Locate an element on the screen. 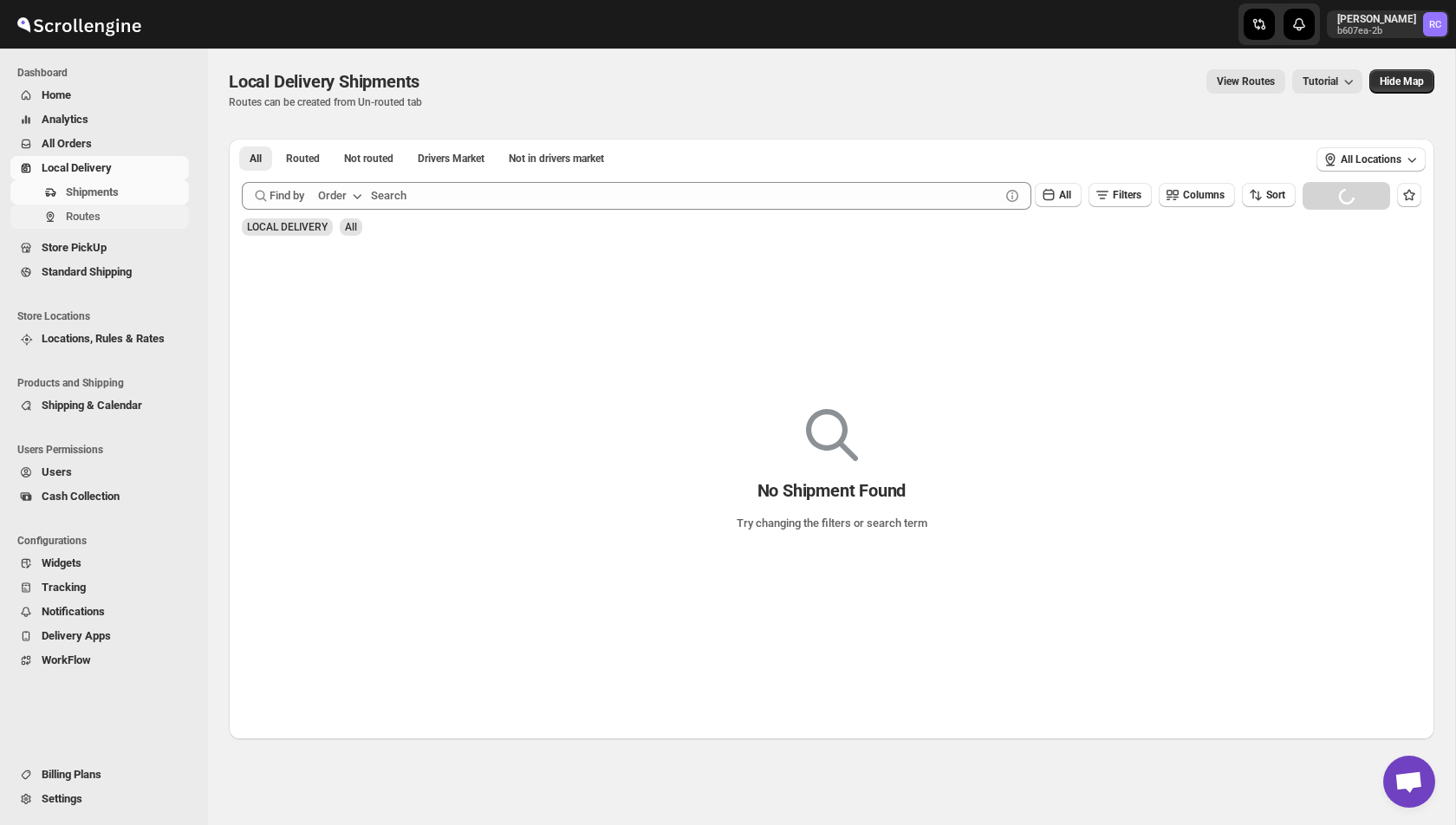  button: Notifications is located at coordinates (100, 612).